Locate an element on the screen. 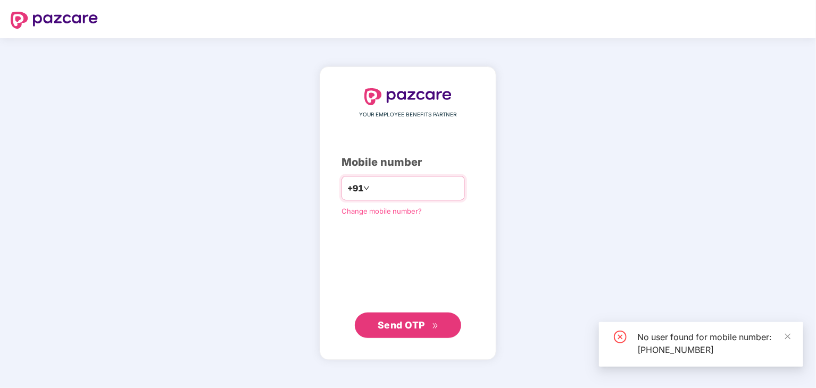 Image resolution: width=816 pixels, height=388 pixels. span: double-right is located at coordinates (435, 326).